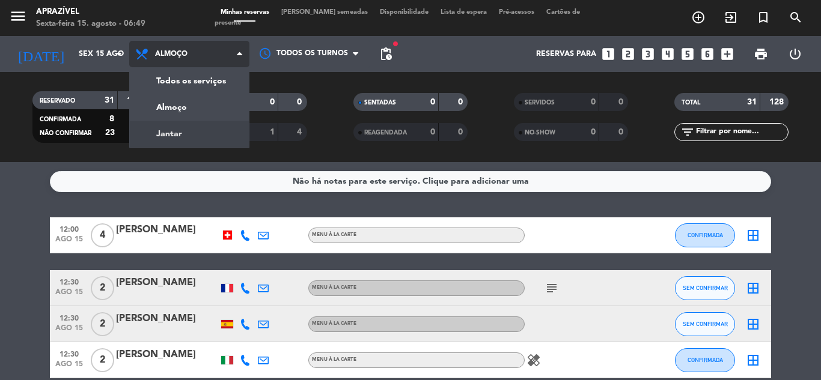 The height and width of the screenshot is (380, 821). I want to click on i: menu, so click(18, 16).